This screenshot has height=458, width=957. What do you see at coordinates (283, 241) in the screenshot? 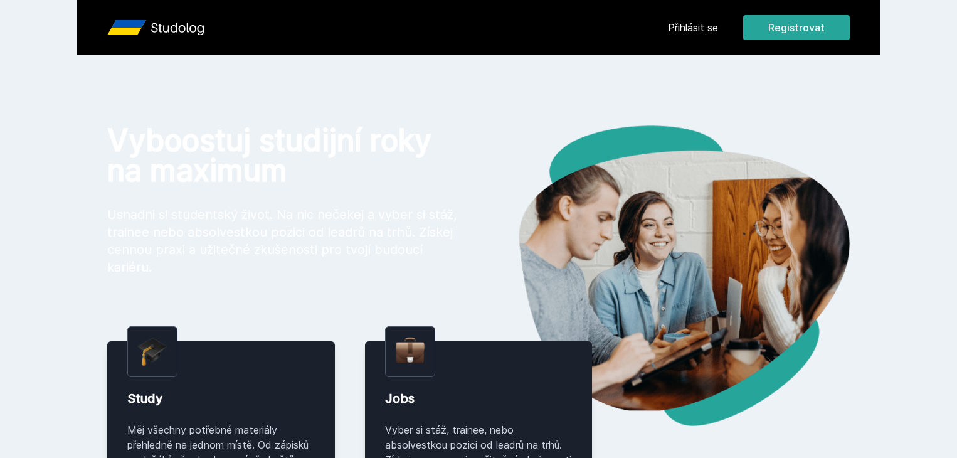
I see `p: Usnadni si studentský život. Na nic nečekej a vyber si stáž, trainee nebo absolvestkou pozici od ...` at bounding box center [283, 241].